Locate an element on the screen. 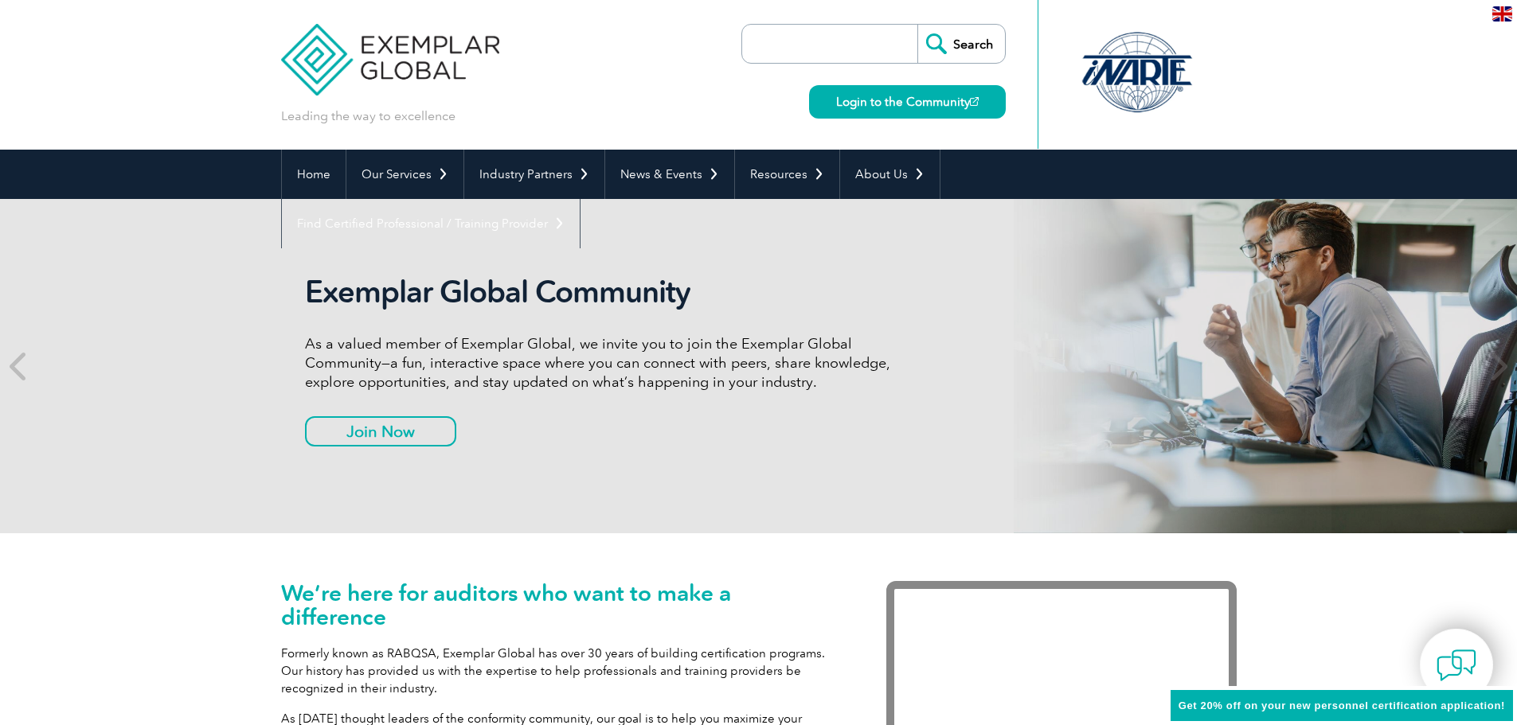 This screenshot has width=1517, height=725. a: Login to the Community is located at coordinates (907, 102).